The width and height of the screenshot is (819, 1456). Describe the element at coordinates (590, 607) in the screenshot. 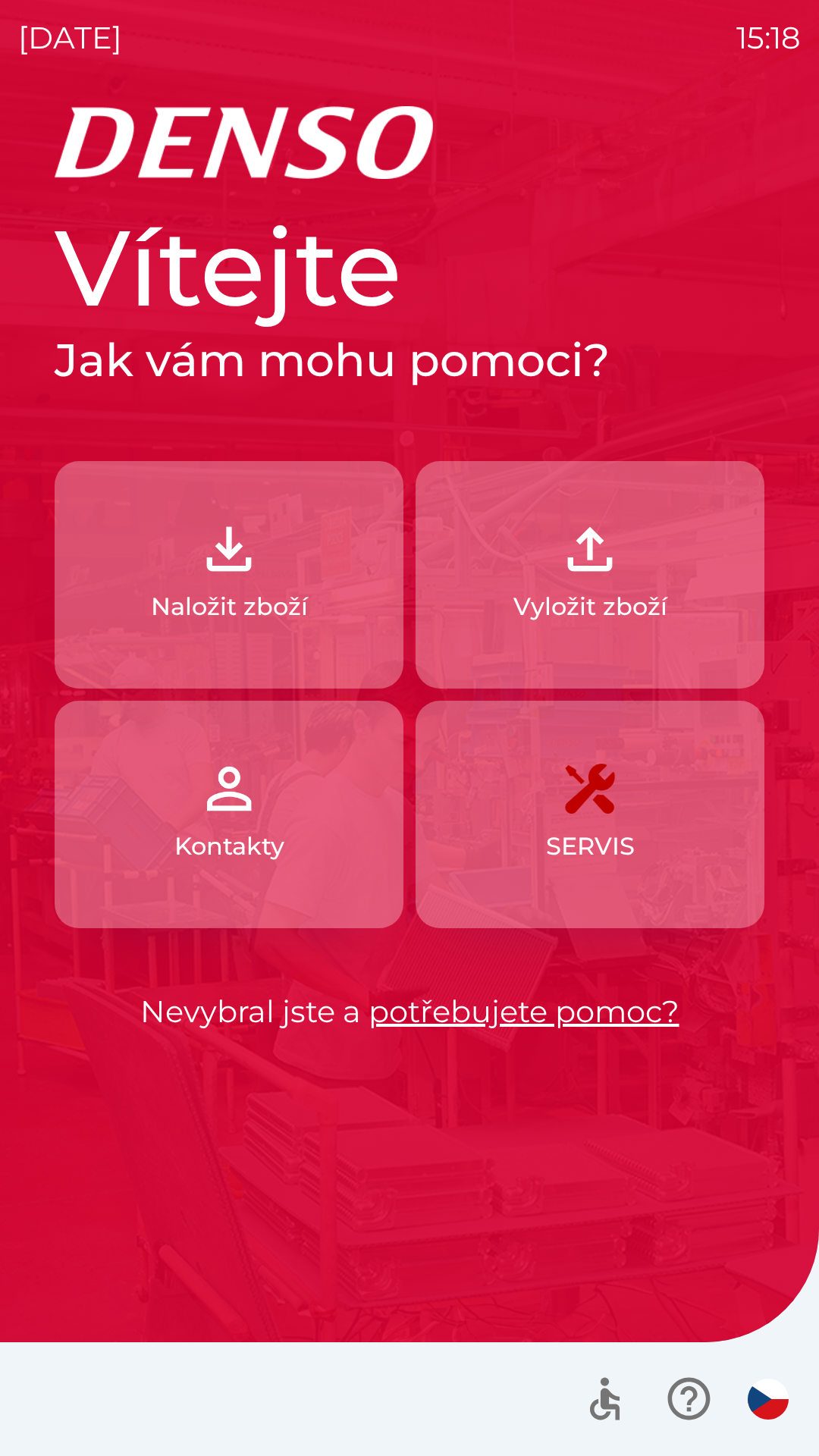

I see `p: Vyložit zboží` at that location.